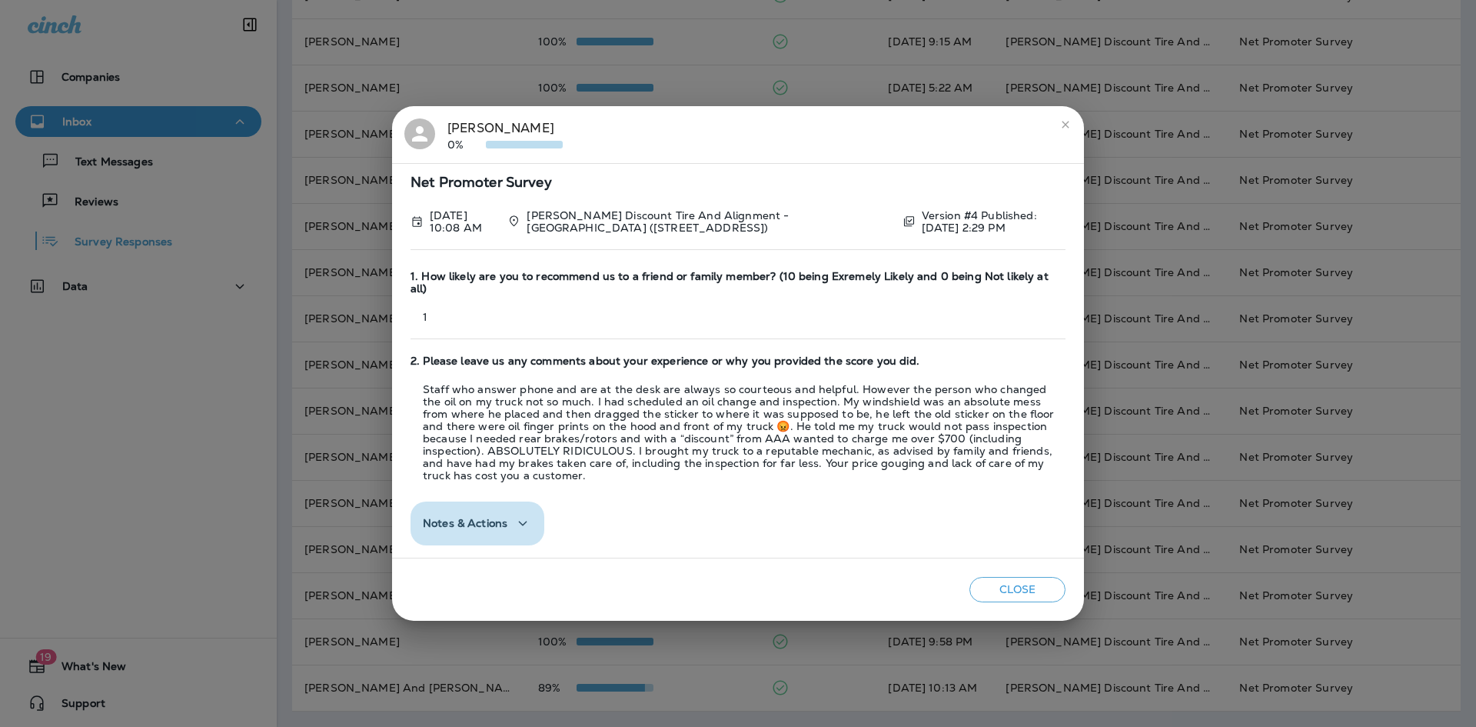 The height and width of the screenshot is (727, 1476). Describe the element at coordinates (465, 523) in the screenshot. I see `span: Notes & Actions` at that location.